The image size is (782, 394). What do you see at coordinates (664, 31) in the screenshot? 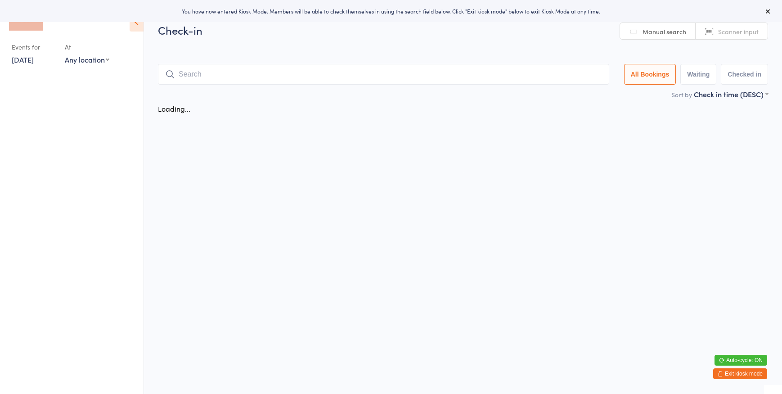
I see `span: Manual search` at bounding box center [664, 31].